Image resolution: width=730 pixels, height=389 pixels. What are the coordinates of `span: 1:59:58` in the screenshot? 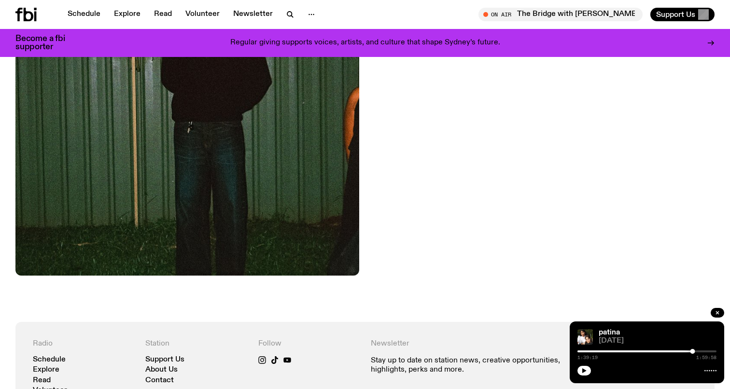 It's located at (707, 358).